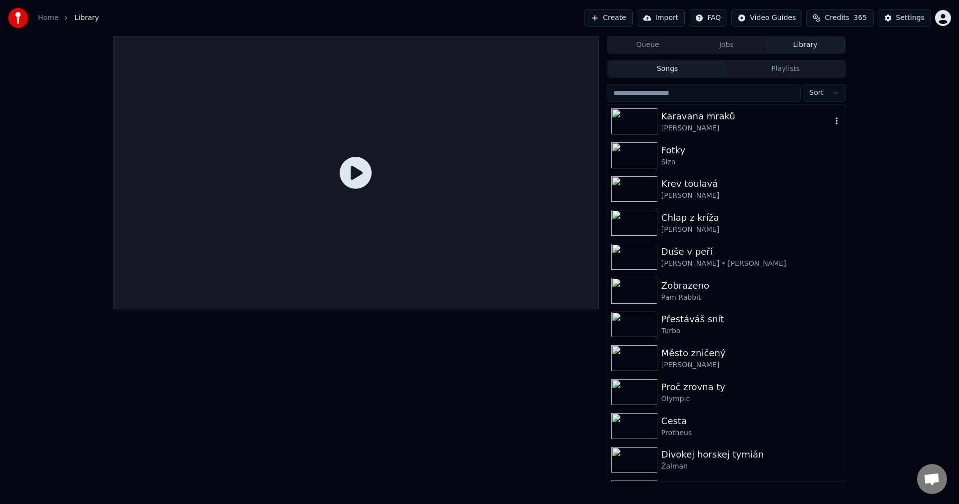 The width and height of the screenshot is (959, 504). I want to click on button: Library, so click(805, 45).